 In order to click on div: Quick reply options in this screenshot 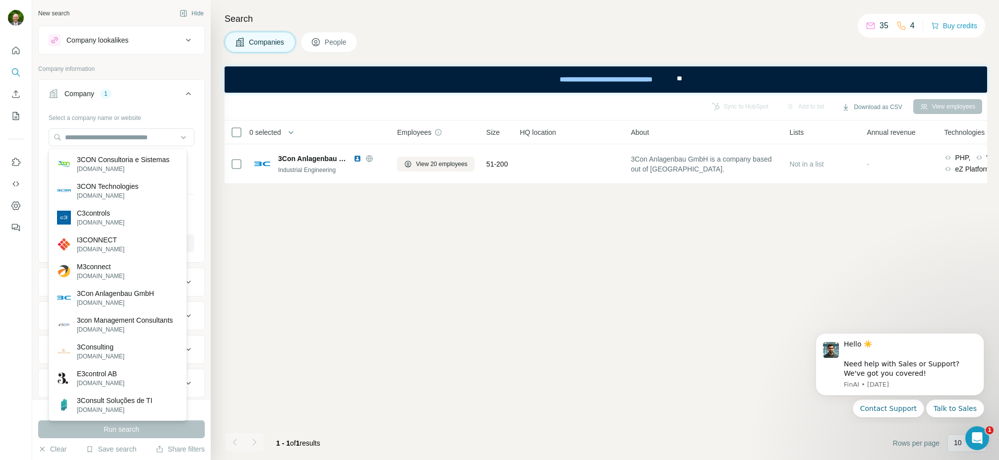, I will do `click(99, 84)`.